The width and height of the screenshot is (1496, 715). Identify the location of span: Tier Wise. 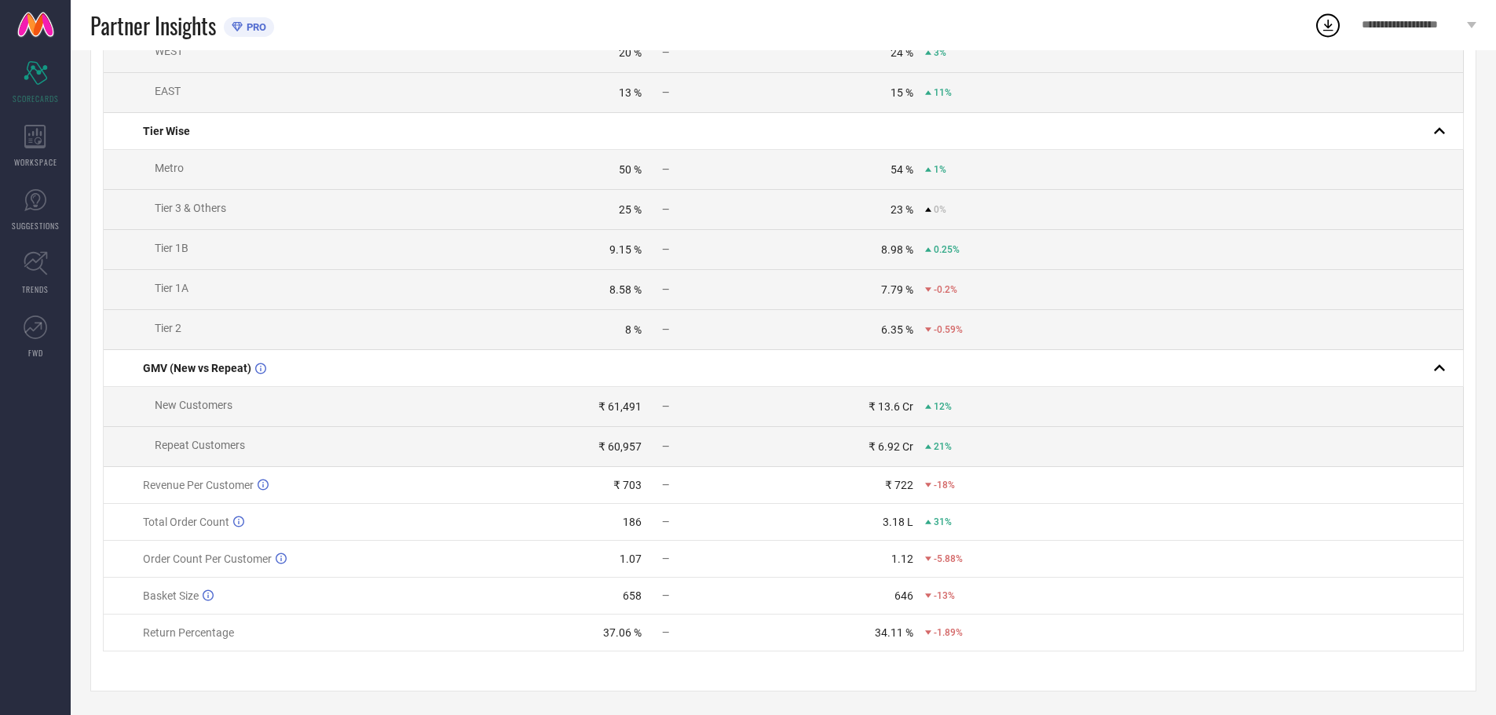
(166, 131).